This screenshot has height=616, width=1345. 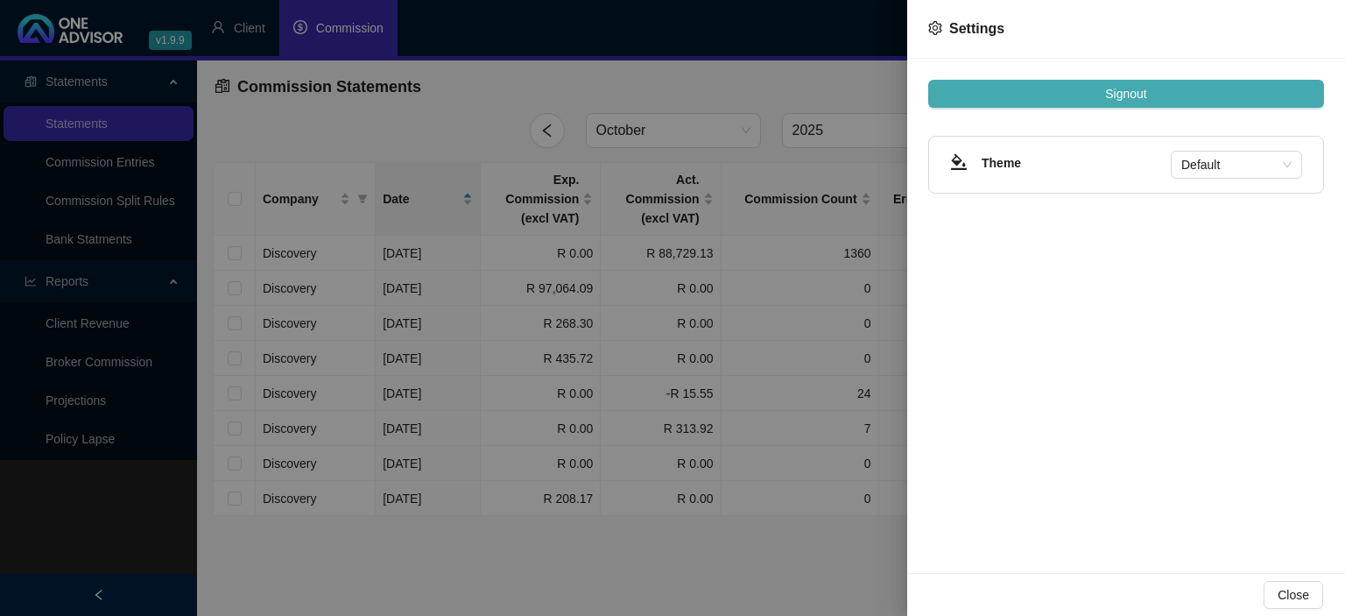 I want to click on button: Close, so click(x=1294, y=595).